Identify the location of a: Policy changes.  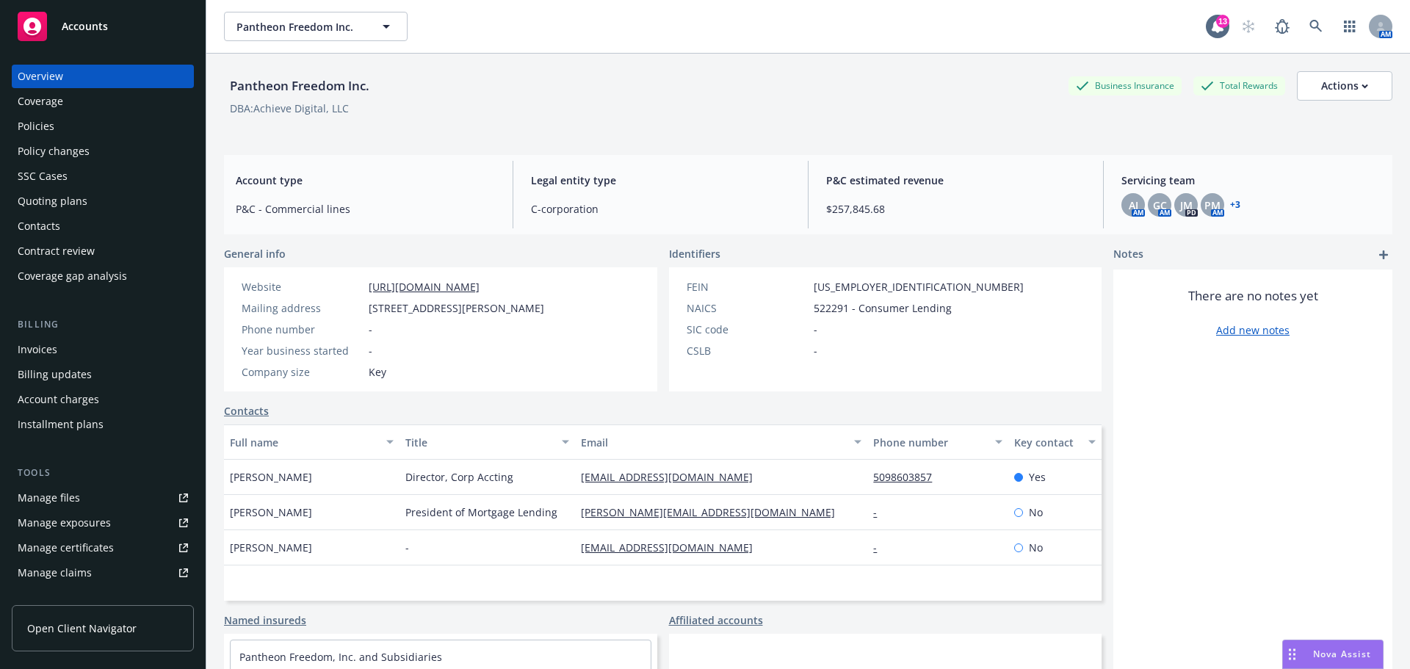
(103, 151).